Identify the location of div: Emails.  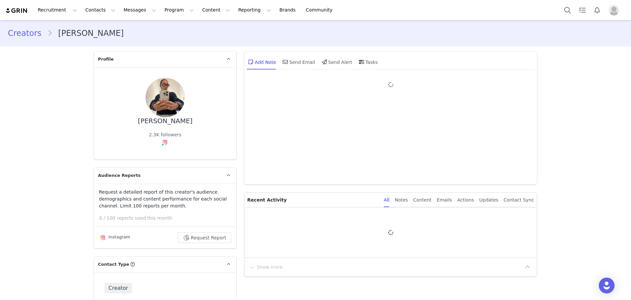
(445, 200).